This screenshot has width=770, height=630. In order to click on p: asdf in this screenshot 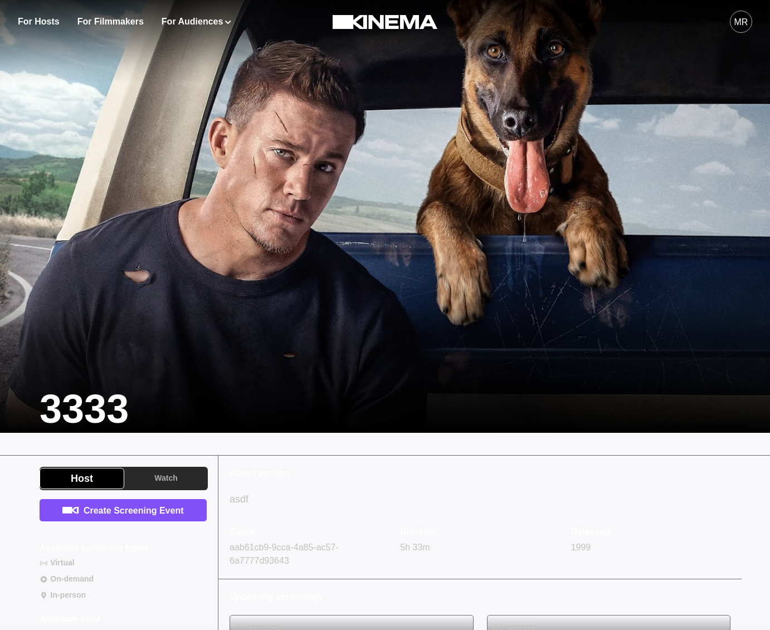, I will do `click(480, 499)`.